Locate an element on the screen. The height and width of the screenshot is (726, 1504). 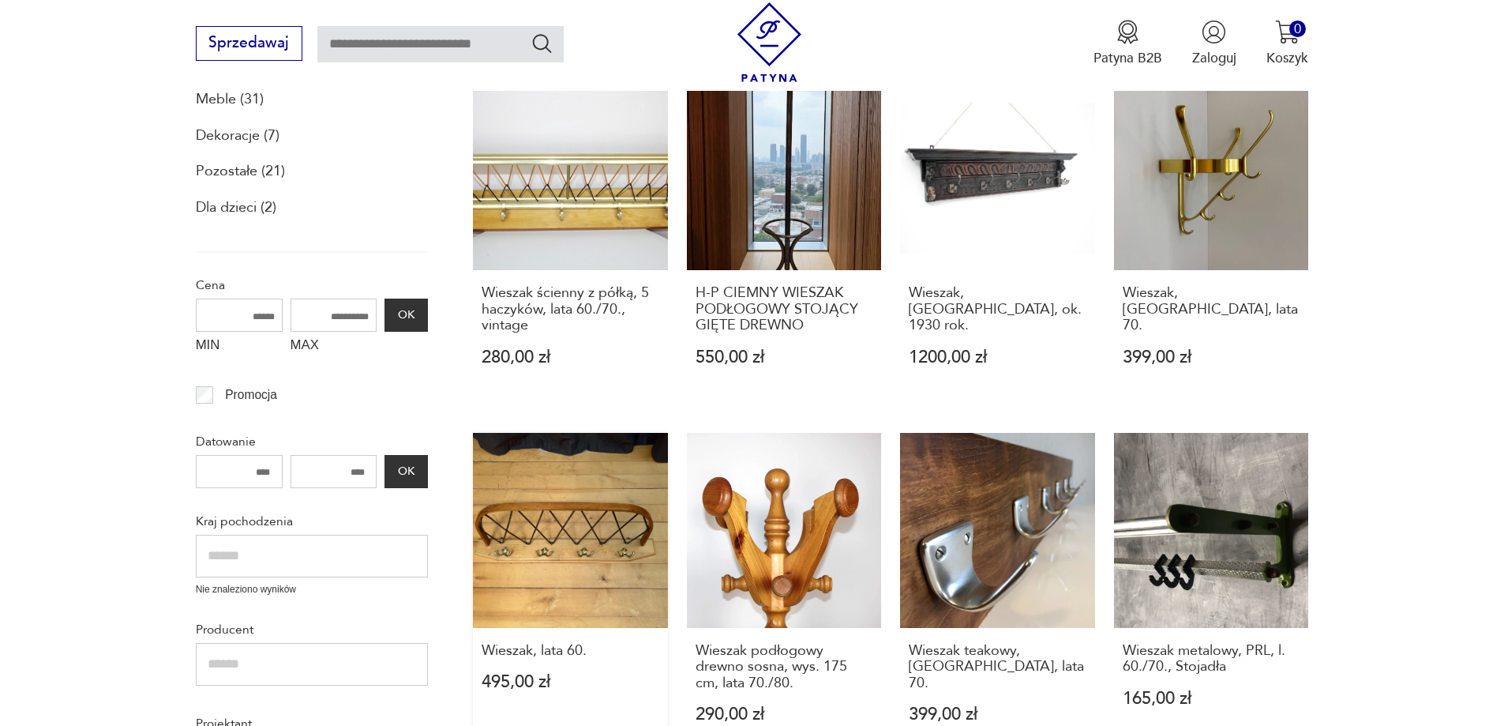
label: MAX is located at coordinates (334, 347).